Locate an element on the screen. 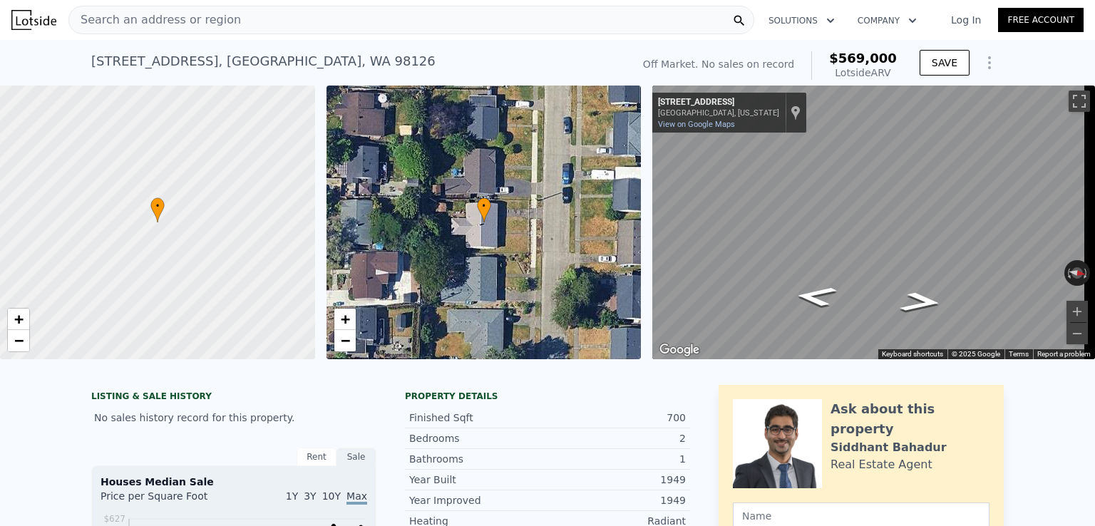 This screenshot has width=1095, height=526. div: Rent is located at coordinates (317, 457).